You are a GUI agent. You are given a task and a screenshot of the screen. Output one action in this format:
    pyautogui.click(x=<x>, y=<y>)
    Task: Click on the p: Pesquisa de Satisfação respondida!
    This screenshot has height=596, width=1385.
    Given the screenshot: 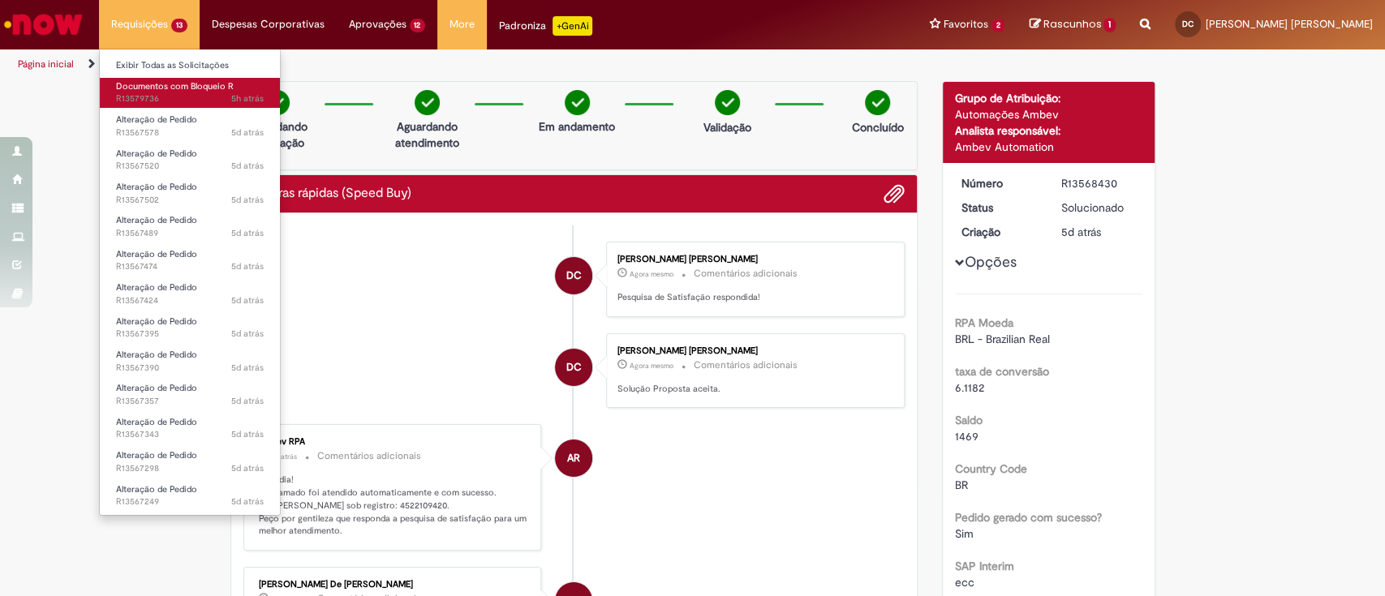 What is the action you would take?
    pyautogui.click(x=752, y=298)
    